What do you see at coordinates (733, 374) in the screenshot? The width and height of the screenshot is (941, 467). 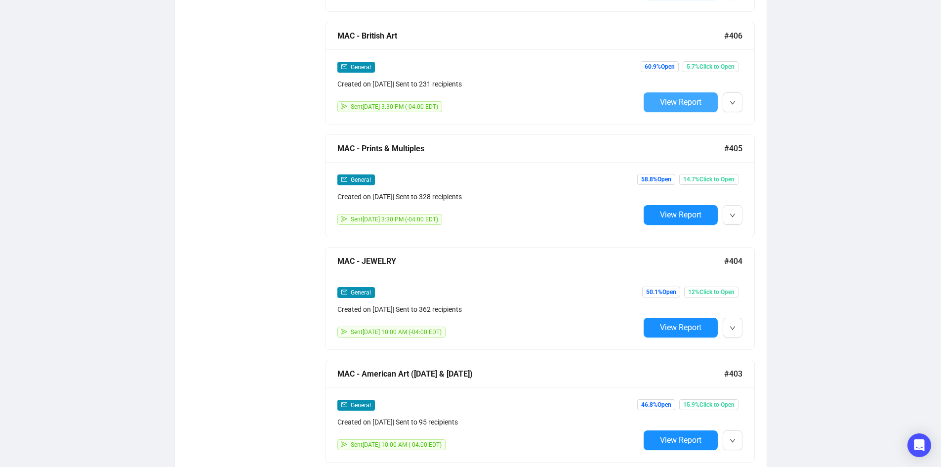 I see `span: #403` at bounding box center [733, 374].